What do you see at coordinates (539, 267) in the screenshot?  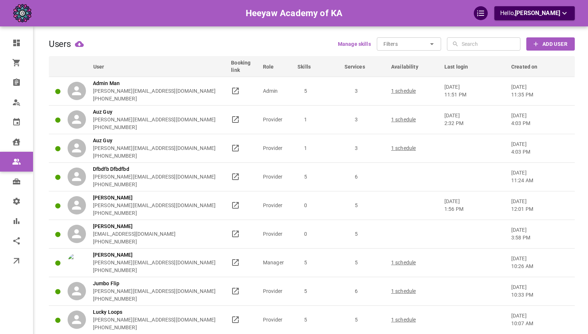 I see `p: 10:26 am` at bounding box center [539, 267].